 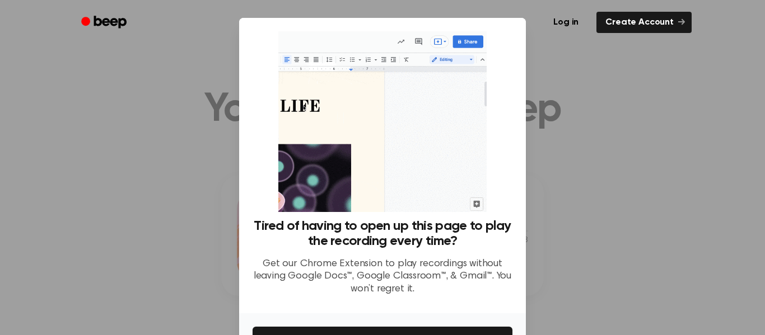 What do you see at coordinates (382, 234) in the screenshot?
I see `h3: Tired of having to open up this page to play the recording every time?` at bounding box center [382, 234].